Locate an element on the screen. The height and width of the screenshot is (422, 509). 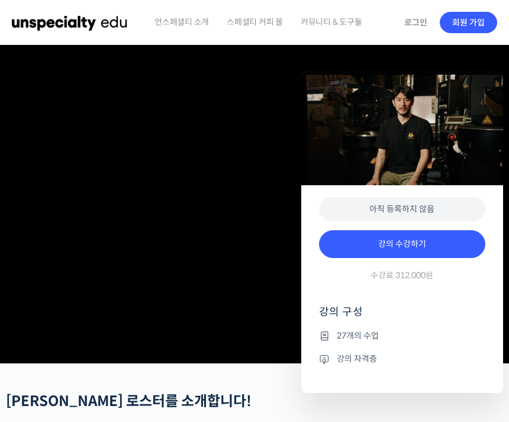
li: 강의 자격증 is located at coordinates (402, 359).